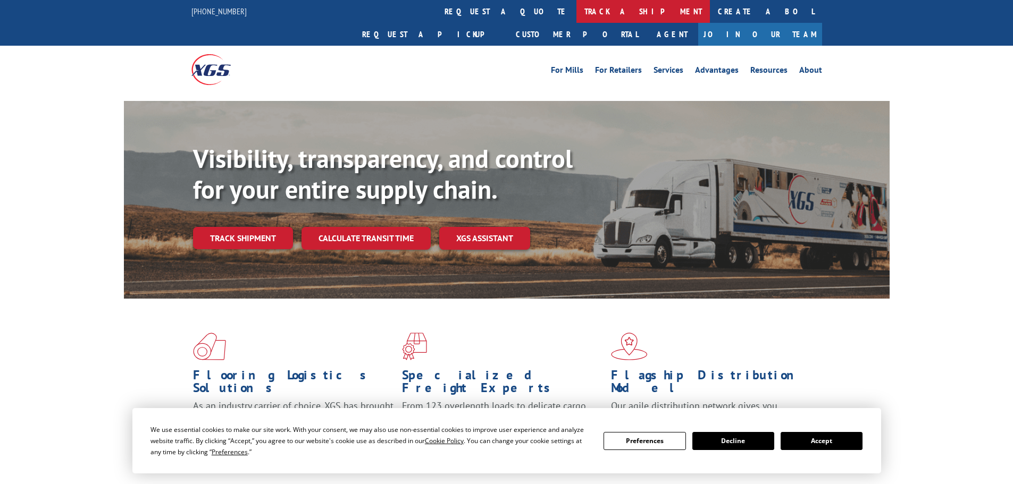 This screenshot has width=1013, height=484. What do you see at coordinates (209, 347) in the screenshot?
I see `img: xgs-icon-total-supply-chain-intelligence-red` at bounding box center [209, 347].